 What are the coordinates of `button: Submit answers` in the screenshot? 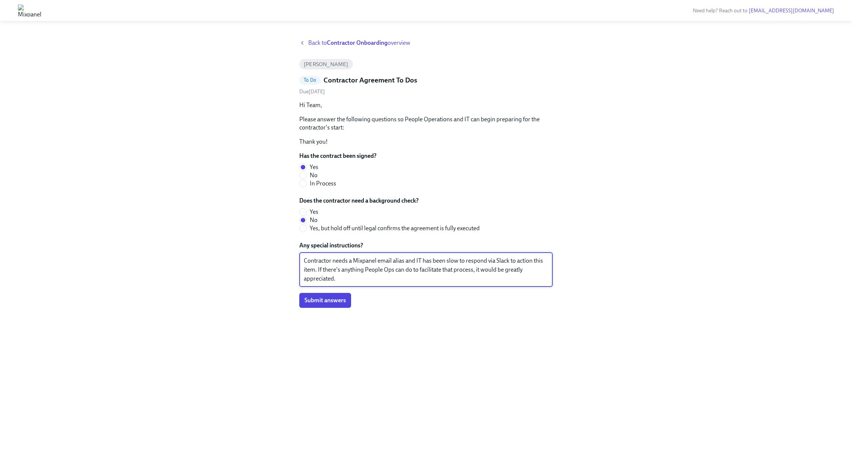 It's located at (325, 300).